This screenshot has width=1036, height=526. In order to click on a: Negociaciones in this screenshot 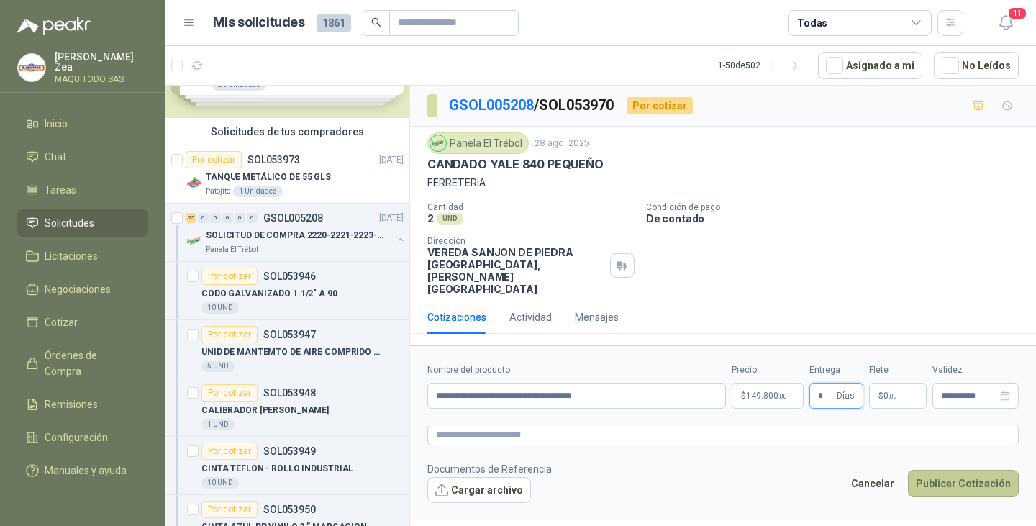, I will do `click(83, 289)`.